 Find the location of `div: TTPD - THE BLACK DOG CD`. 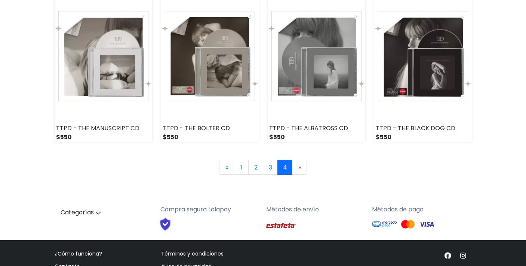

div: TTPD - THE BLACK DOG CD is located at coordinates (422, 128).